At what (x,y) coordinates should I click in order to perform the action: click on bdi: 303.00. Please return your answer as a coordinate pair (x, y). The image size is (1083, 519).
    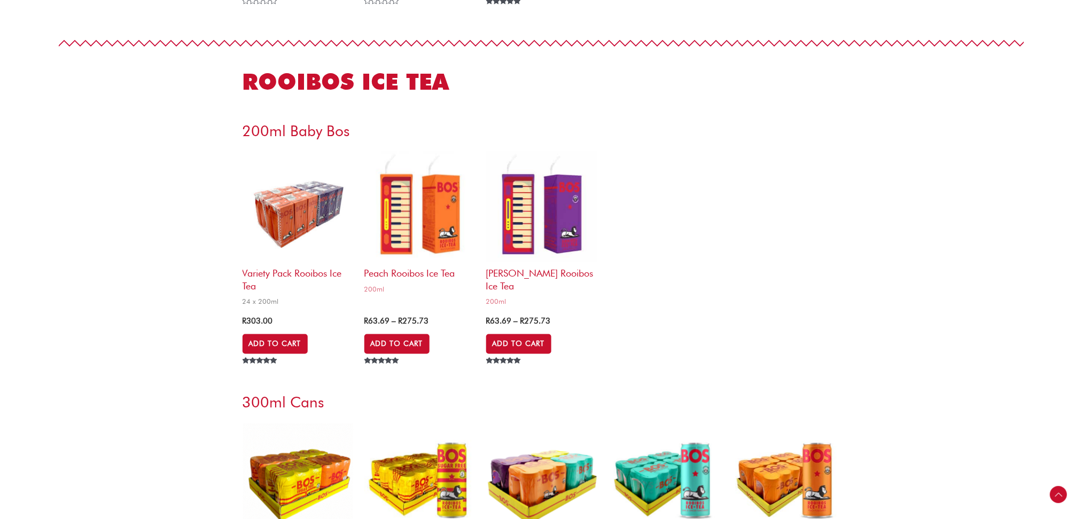
    Looking at the image, I should click on (257, 321).